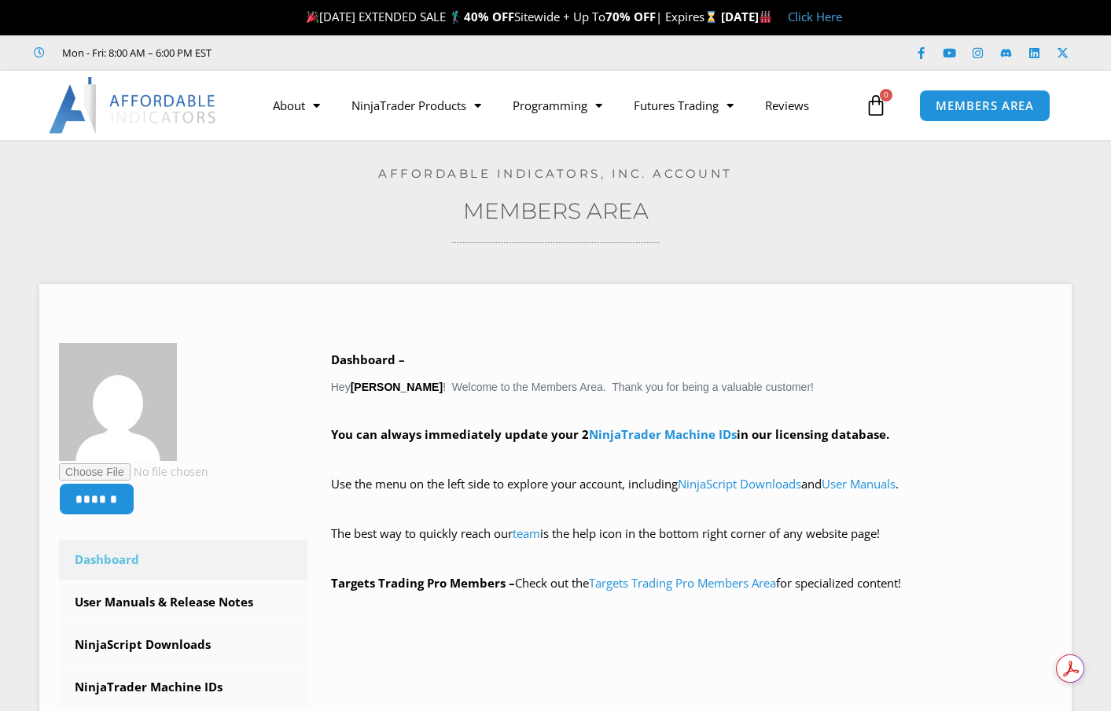  What do you see at coordinates (557, 105) in the screenshot?
I see `a: Programming` at bounding box center [557, 105].